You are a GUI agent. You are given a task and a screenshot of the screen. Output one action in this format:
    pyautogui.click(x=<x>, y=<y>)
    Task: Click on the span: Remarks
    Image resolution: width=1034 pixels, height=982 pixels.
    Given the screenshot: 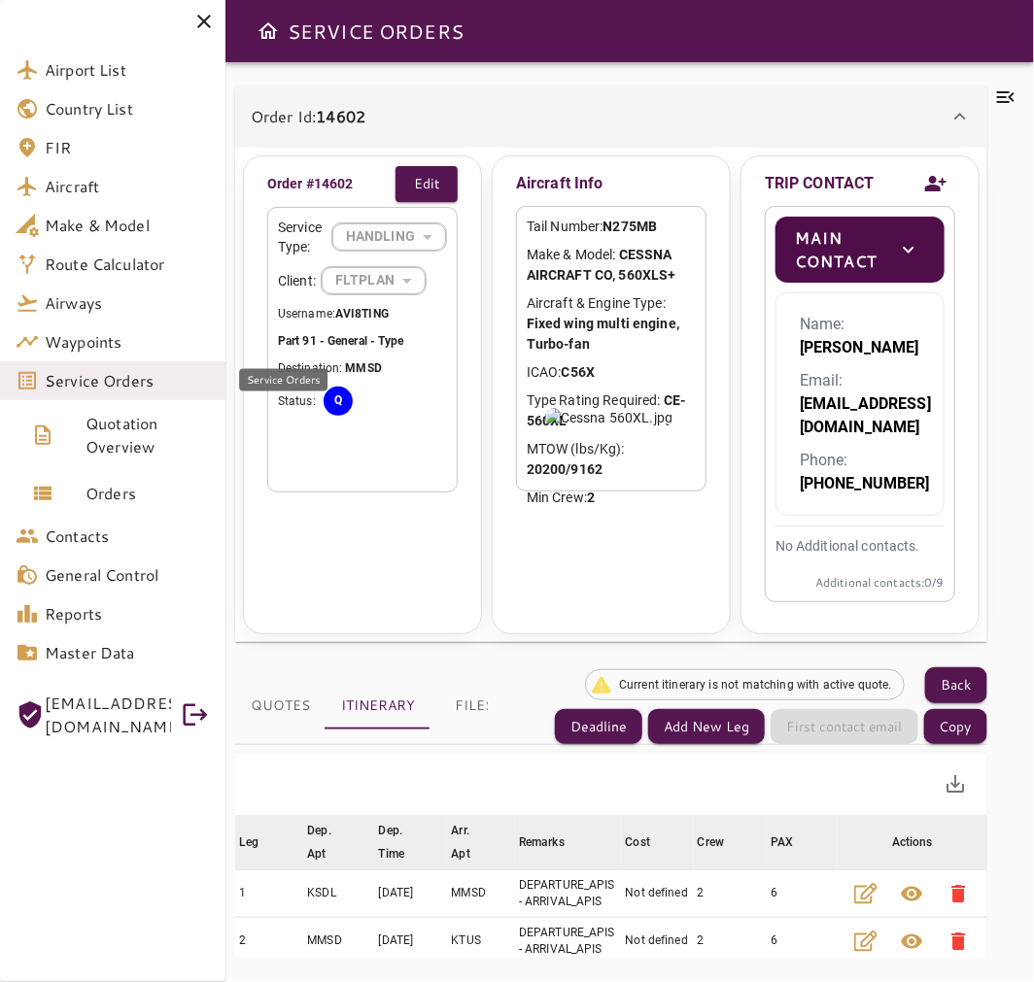 What is the action you would take?
    pyautogui.click(x=554, y=843)
    